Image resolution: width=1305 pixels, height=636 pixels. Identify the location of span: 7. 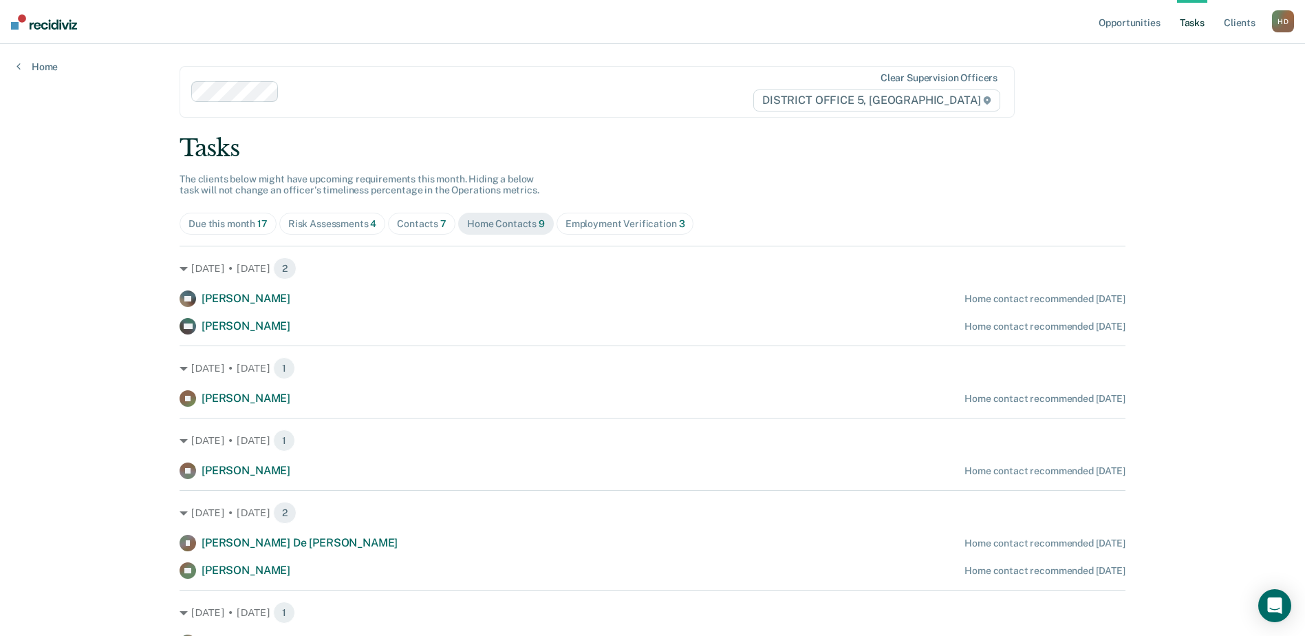
(443, 224).